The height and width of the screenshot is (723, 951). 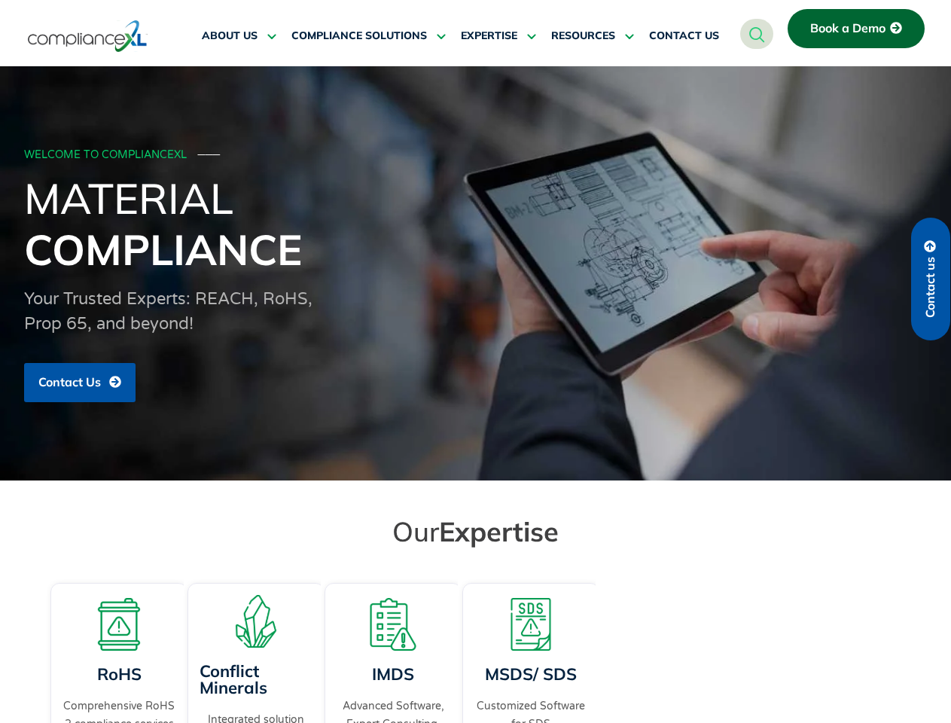 I want to click on img: A representation of minerals, so click(x=256, y=621).